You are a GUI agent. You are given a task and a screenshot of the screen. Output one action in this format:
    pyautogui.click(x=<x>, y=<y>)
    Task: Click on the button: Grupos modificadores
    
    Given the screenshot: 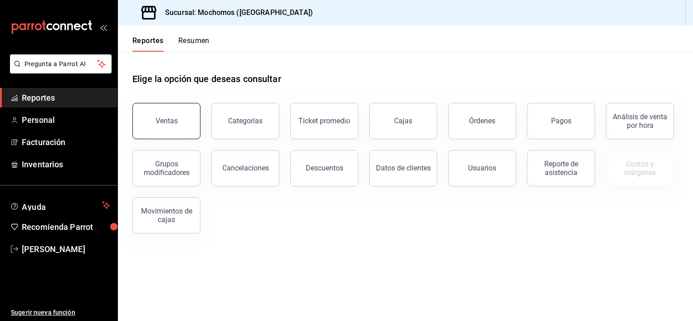 What is the action you would take?
    pyautogui.click(x=167, y=168)
    